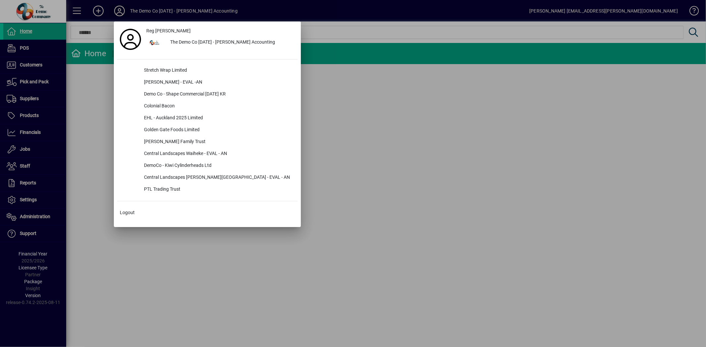 This screenshot has width=706, height=347. What do you see at coordinates (127, 213) in the screenshot?
I see `span: Logout` at bounding box center [127, 213].